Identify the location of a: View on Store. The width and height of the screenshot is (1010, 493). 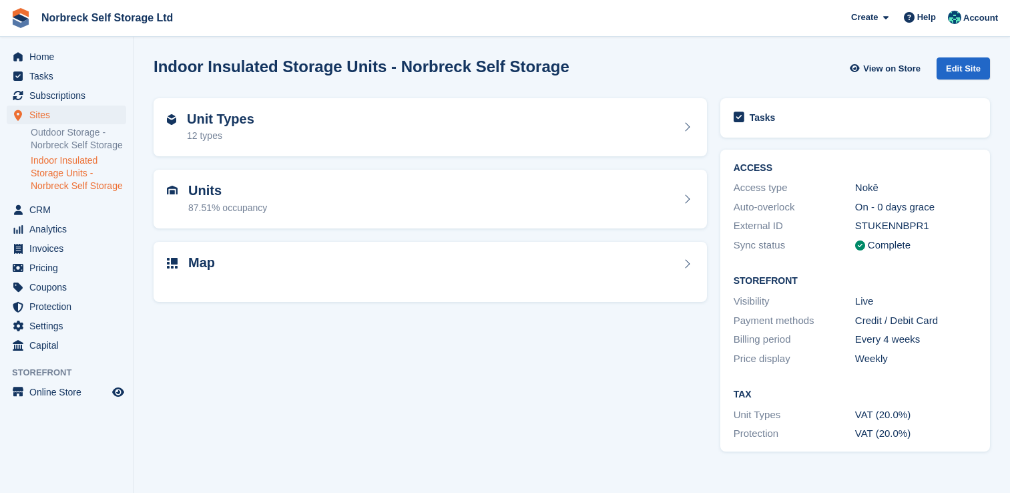
(886, 68).